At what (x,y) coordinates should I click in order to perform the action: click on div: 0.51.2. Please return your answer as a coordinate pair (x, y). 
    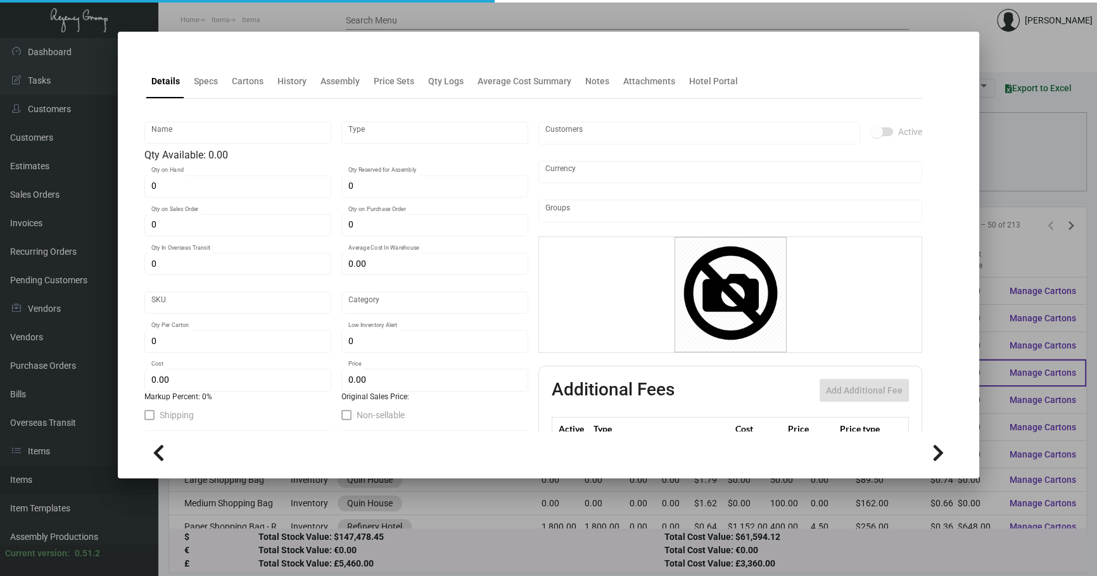
    Looking at the image, I should click on (87, 553).